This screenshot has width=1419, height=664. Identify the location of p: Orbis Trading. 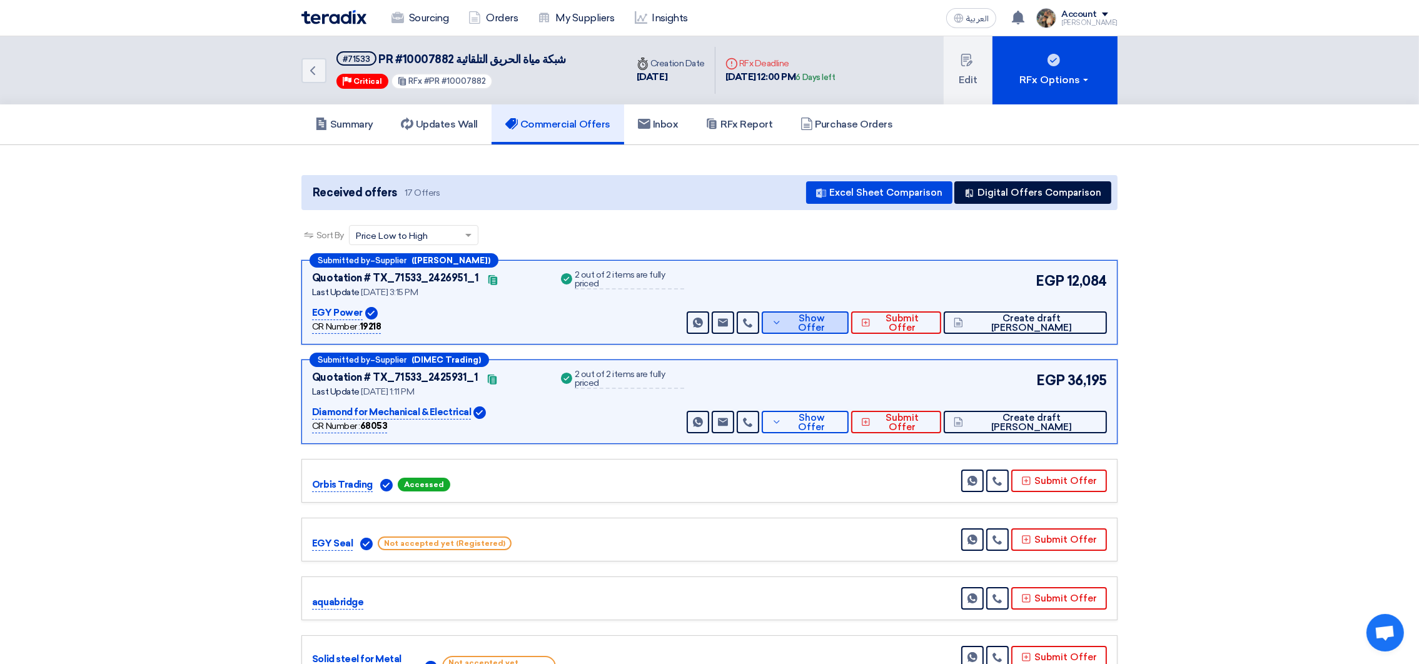
(342, 485).